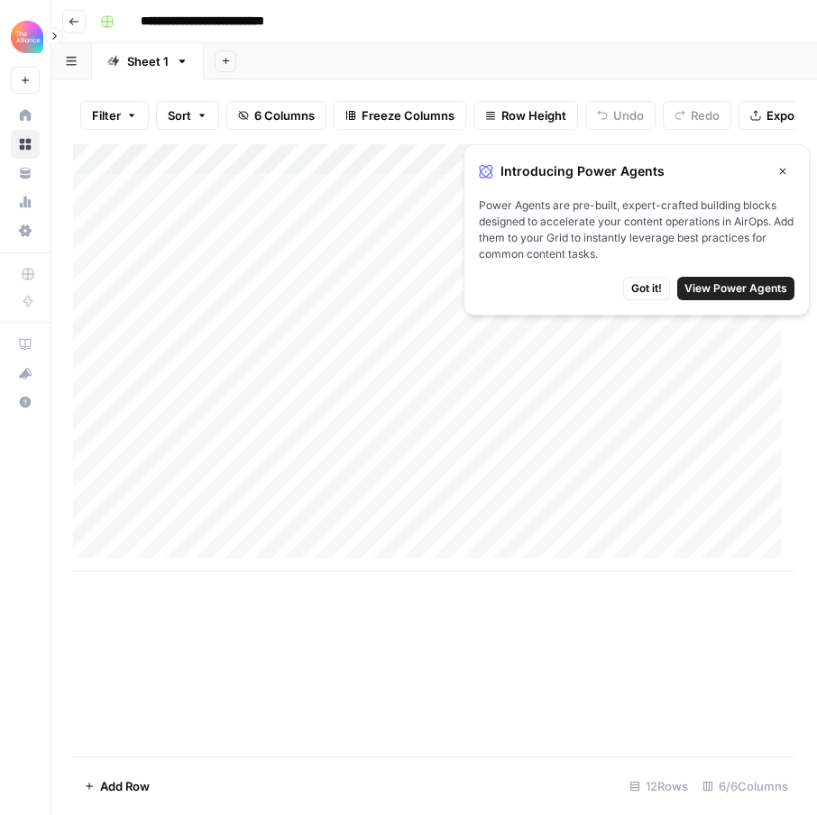  I want to click on a: Usage, so click(25, 202).